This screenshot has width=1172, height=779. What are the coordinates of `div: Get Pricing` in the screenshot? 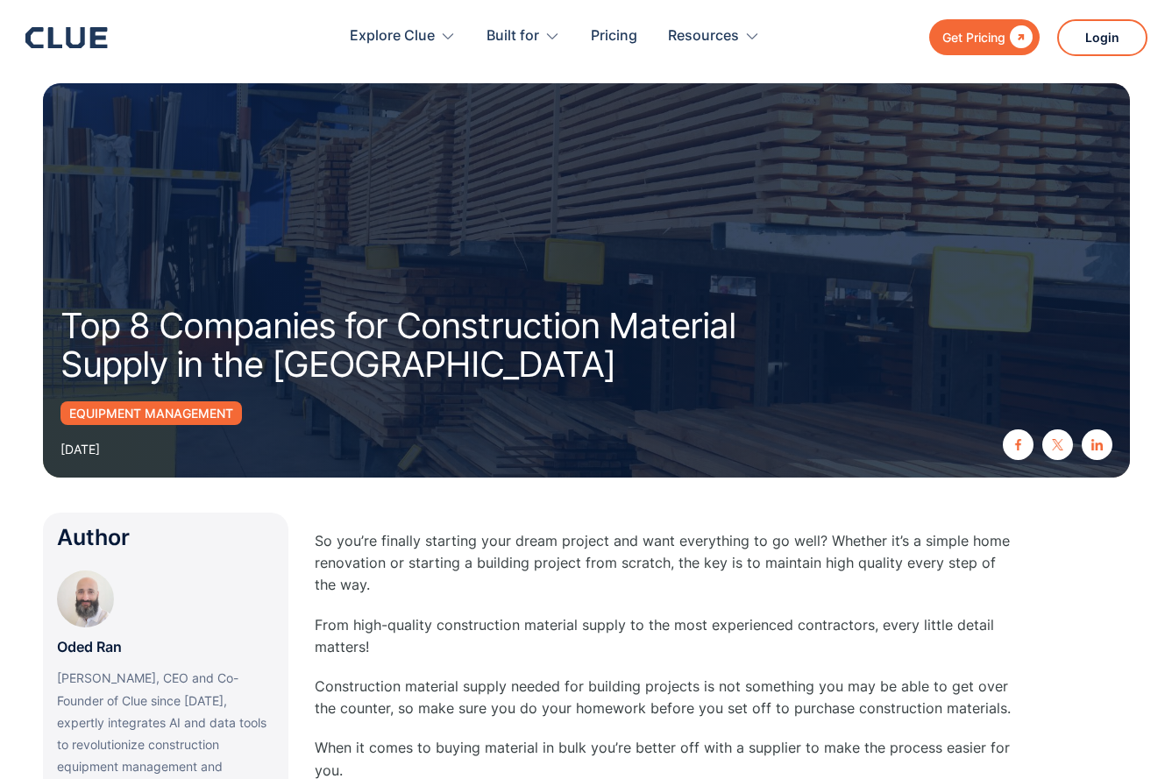 It's located at (974, 37).